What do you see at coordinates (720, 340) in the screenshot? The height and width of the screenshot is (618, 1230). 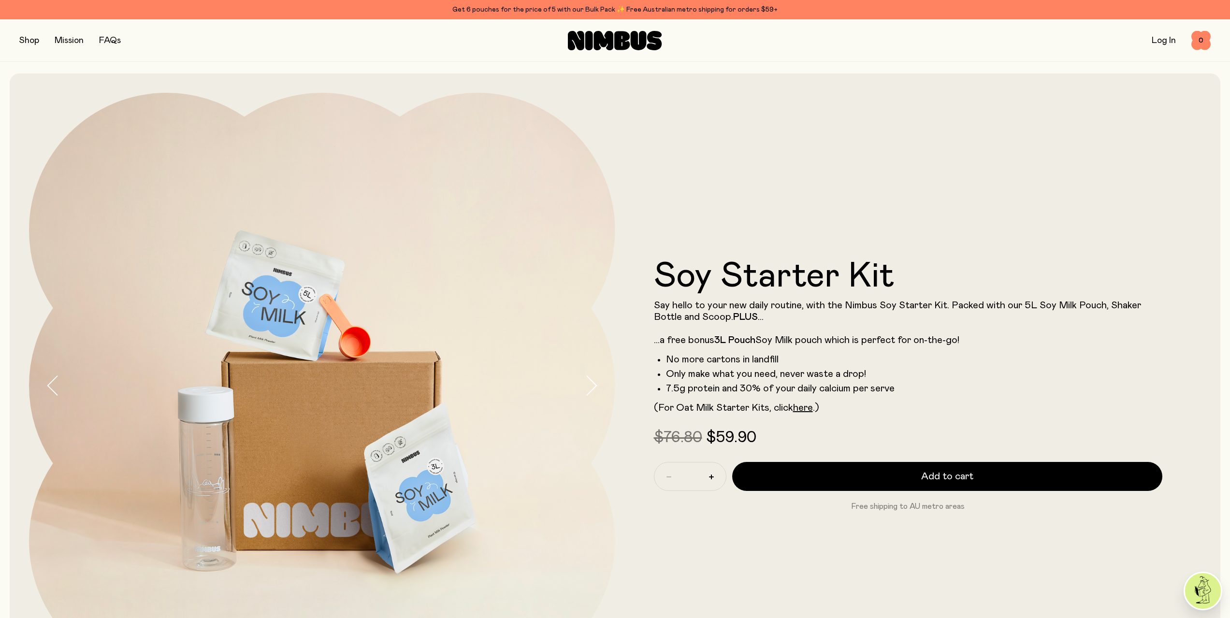 I see `strong: 3L` at bounding box center [720, 340].